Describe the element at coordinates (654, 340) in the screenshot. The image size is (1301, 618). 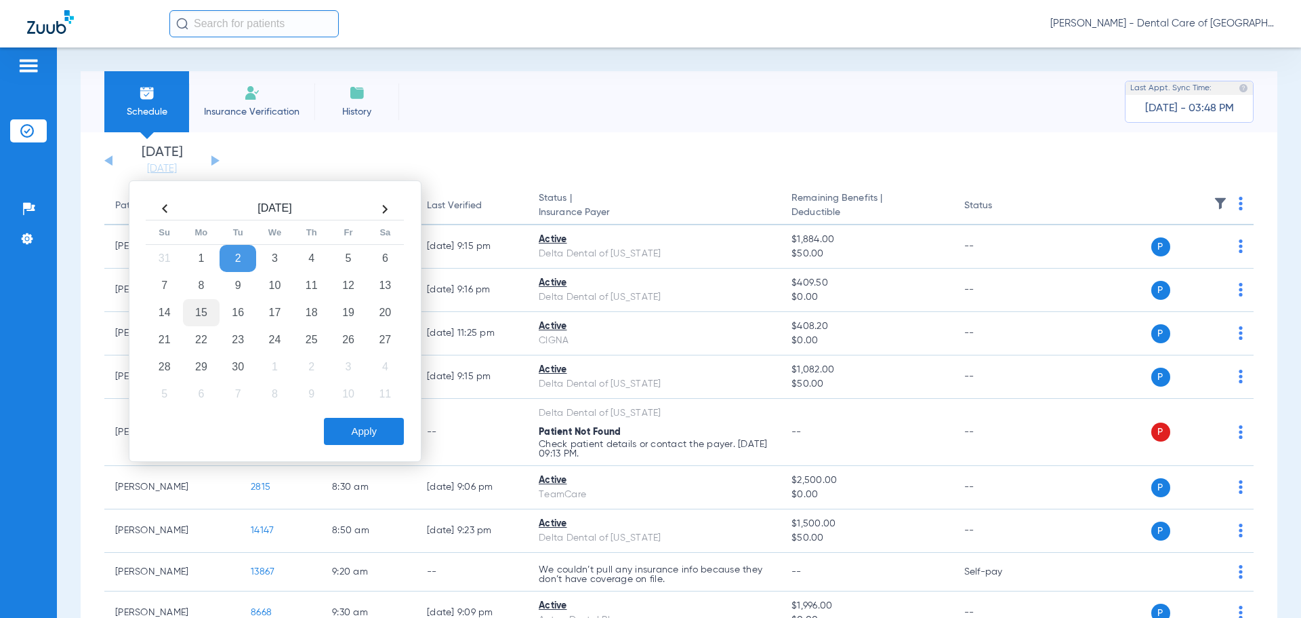
I see `div: CIGNA` at that location.